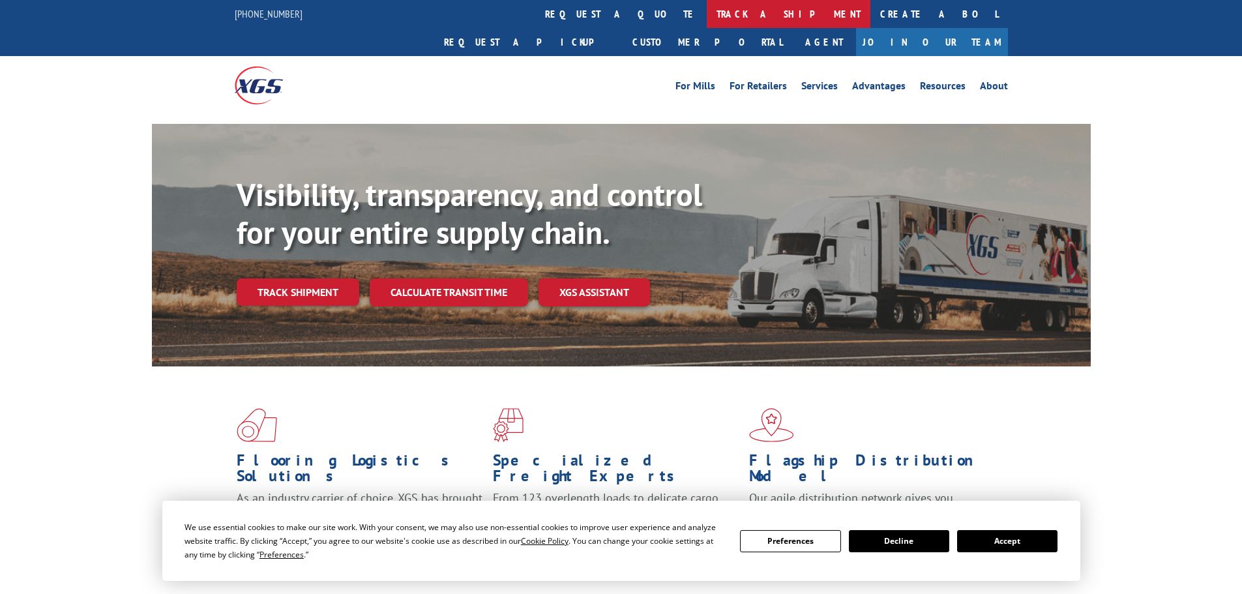 Image resolution: width=1242 pixels, height=594 pixels. What do you see at coordinates (454, 540) in the screenshot?
I see `div: We use essential cookies to make our site work. With your consent, we may also use non-essential ...` at bounding box center [454, 540].